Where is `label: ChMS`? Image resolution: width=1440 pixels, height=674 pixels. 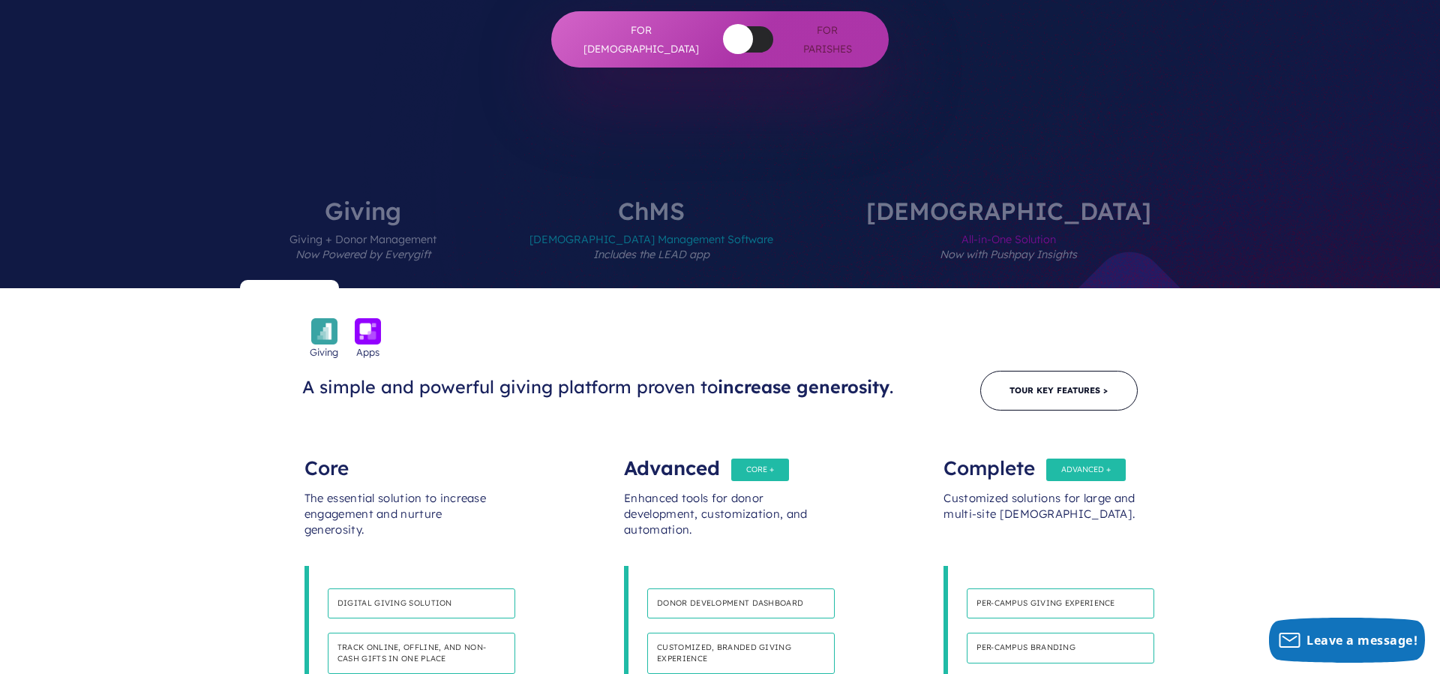
label: ChMS is located at coordinates (651, 243).